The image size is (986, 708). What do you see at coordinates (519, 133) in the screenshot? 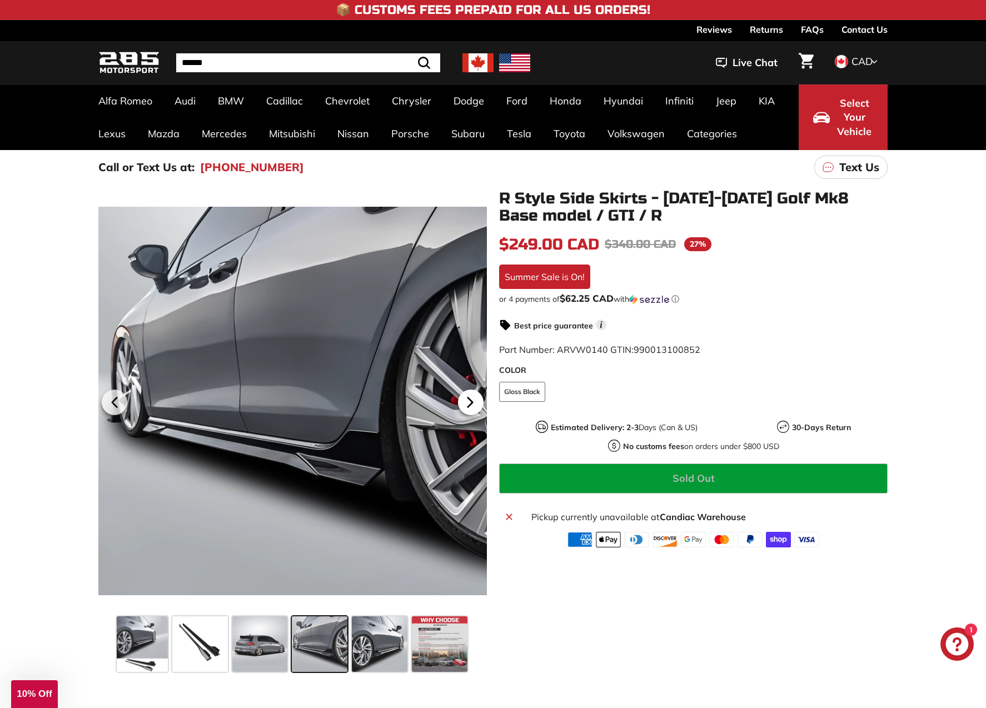
I see `a: Tesla` at bounding box center [519, 133].